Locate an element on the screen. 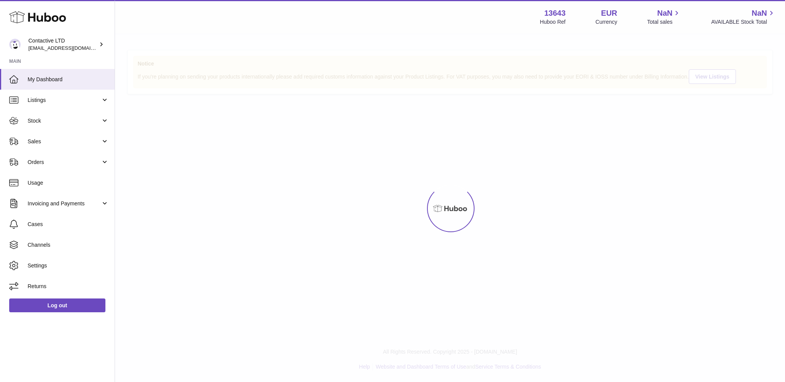  span: Usage is located at coordinates (68, 183).